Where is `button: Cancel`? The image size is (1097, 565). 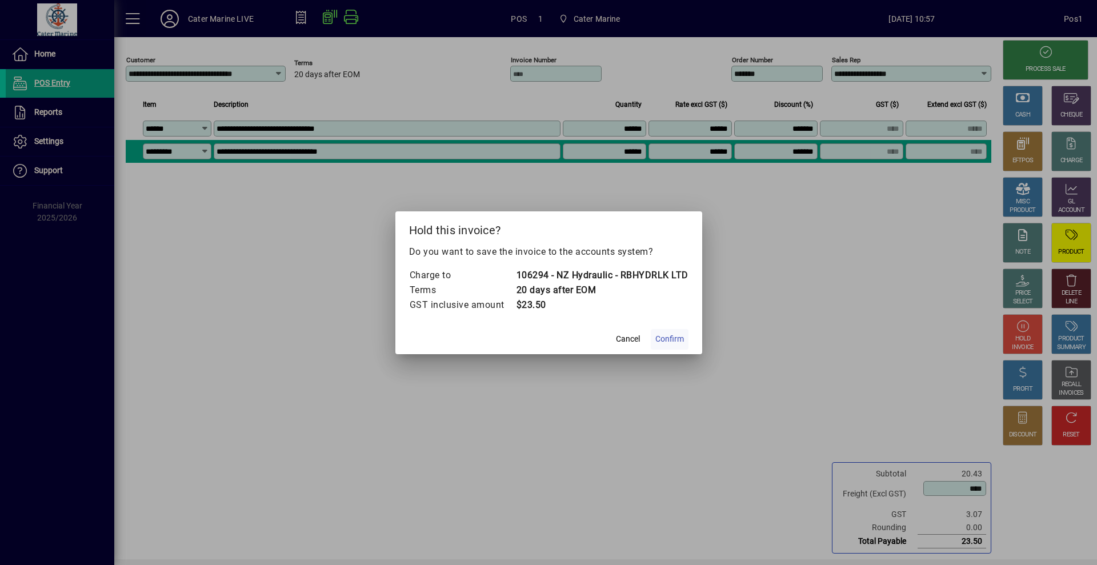
button: Cancel is located at coordinates (628, 339).